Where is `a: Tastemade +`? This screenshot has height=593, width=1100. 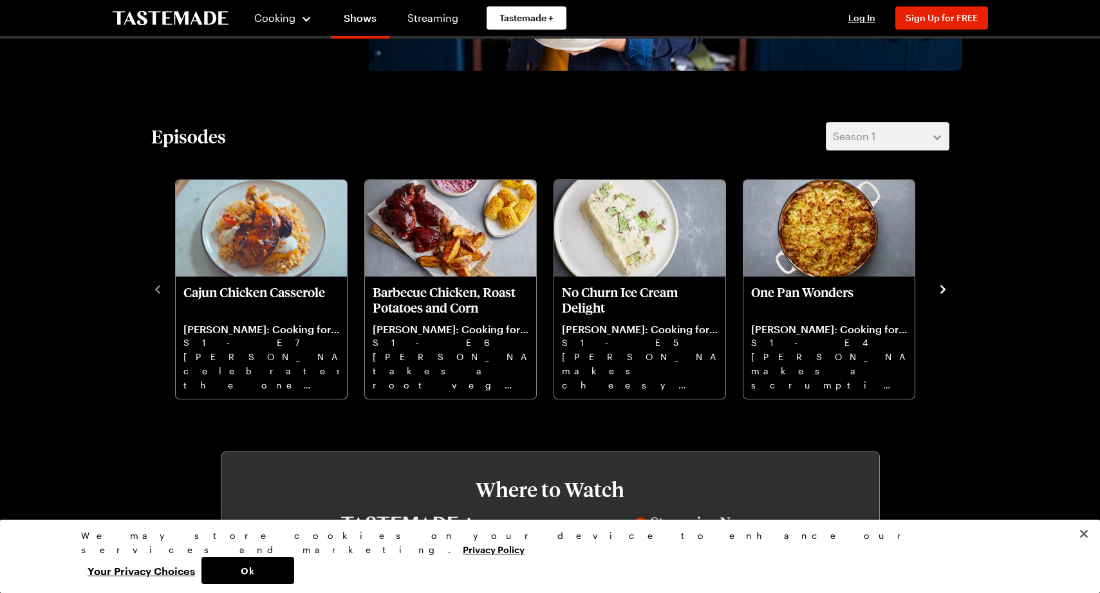 a: Tastemade + is located at coordinates (526, 18).